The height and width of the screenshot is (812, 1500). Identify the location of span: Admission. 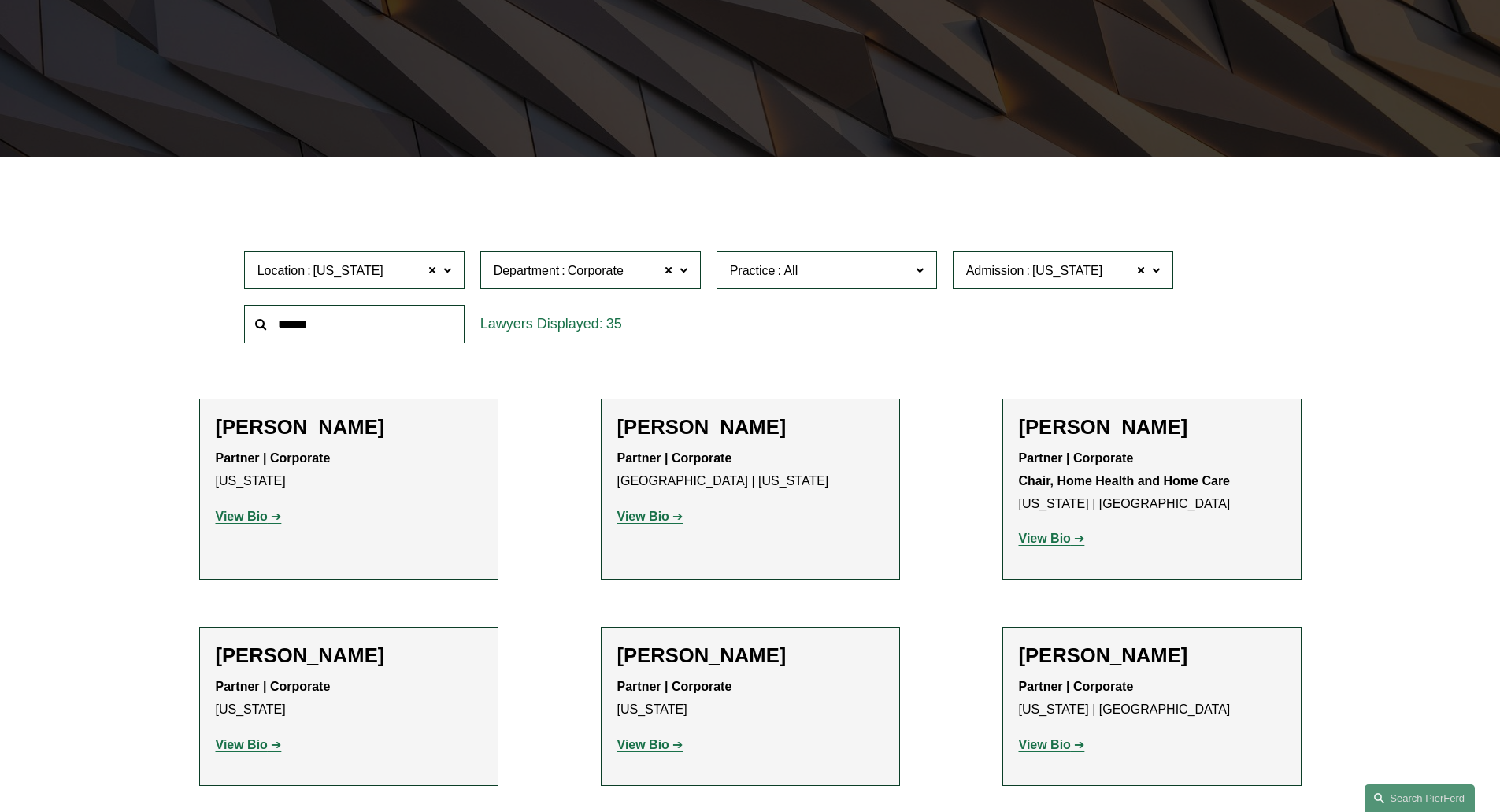
(996, 270).